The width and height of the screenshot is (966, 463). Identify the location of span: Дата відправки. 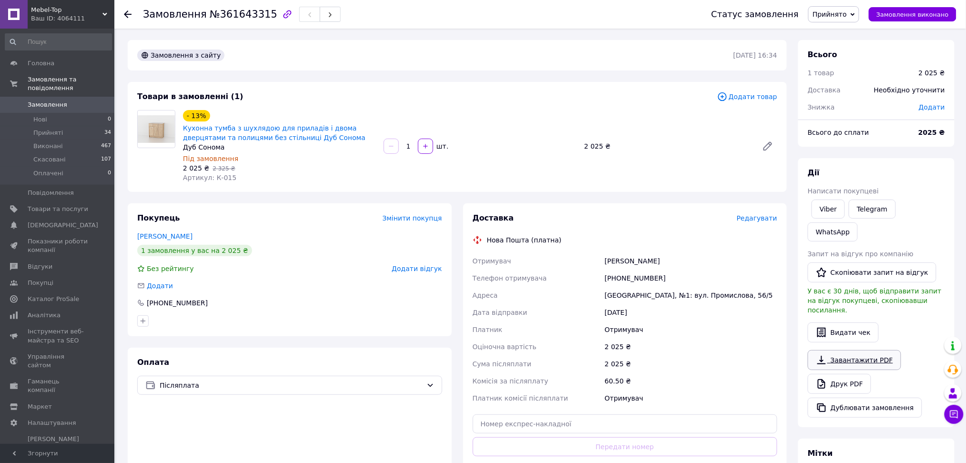
(500, 313).